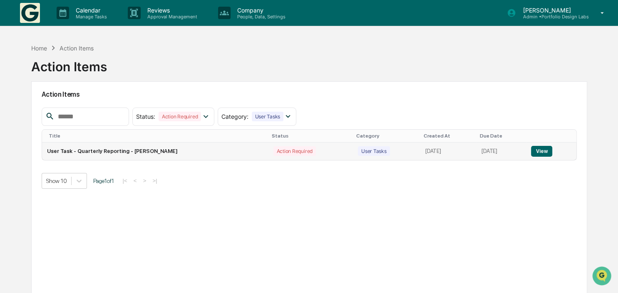  Describe the element at coordinates (90, 17) in the screenshot. I see `p: Manage Tasks` at that location.